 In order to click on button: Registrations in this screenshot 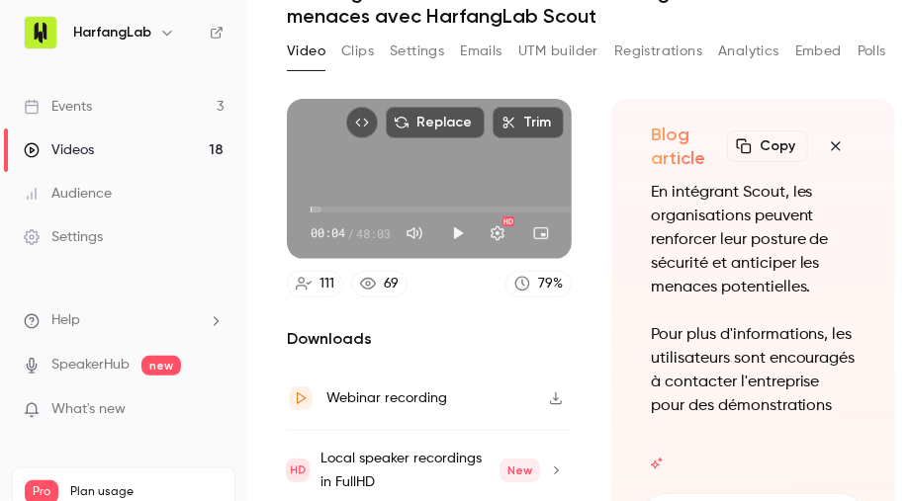, I will do `click(658, 51)`.